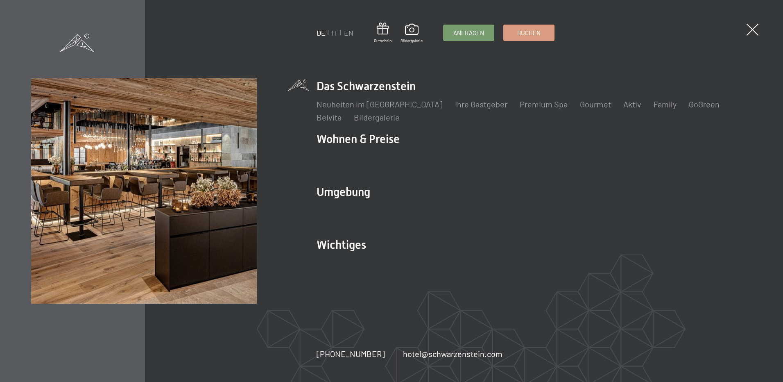  I want to click on a: Belvita, so click(329, 117).